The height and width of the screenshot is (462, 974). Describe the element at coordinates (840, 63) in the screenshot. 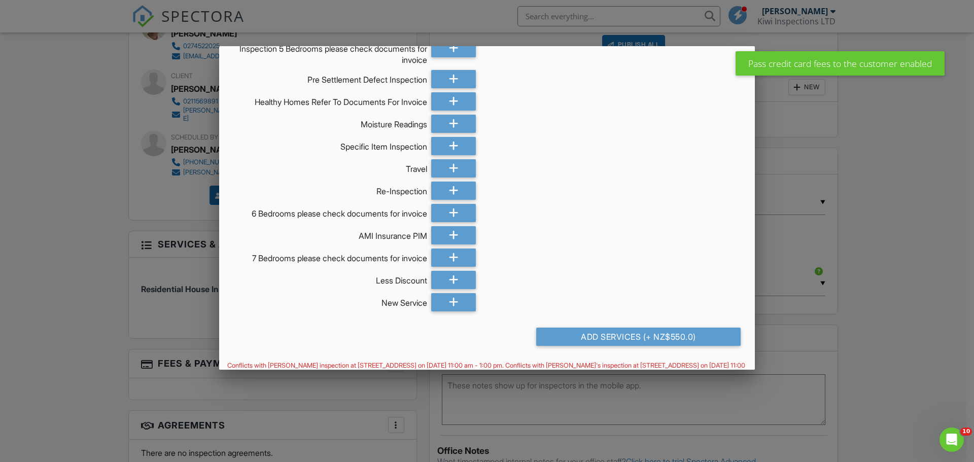

I see `div: Pass credit card fees to the customer enabled` at that location.